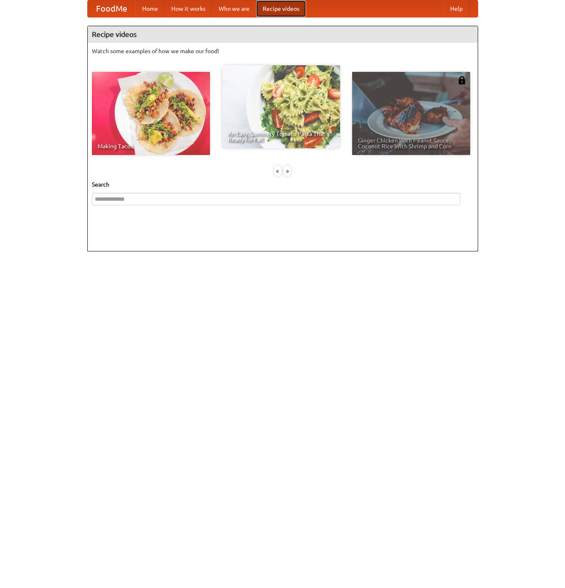  Describe the element at coordinates (281, 9) in the screenshot. I see `a: Recipe videos` at that location.